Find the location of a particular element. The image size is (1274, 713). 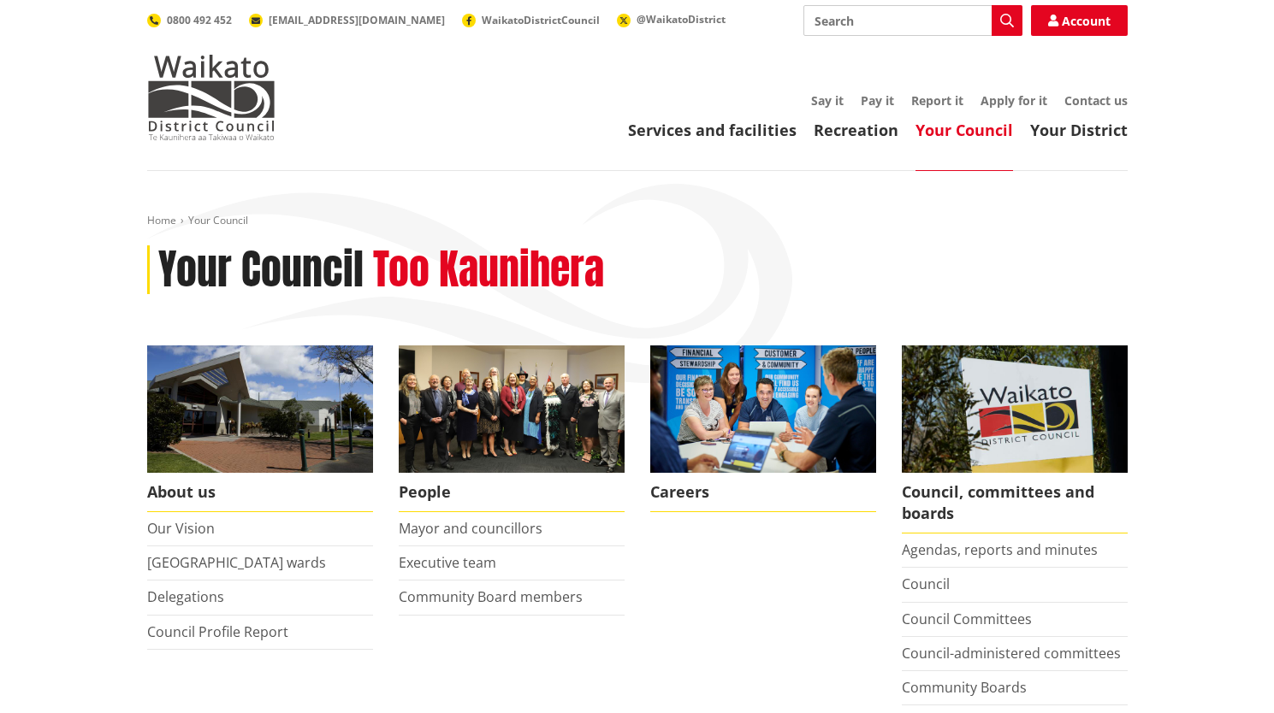

img: Office staff in meeting - Career page is located at coordinates (763, 409).